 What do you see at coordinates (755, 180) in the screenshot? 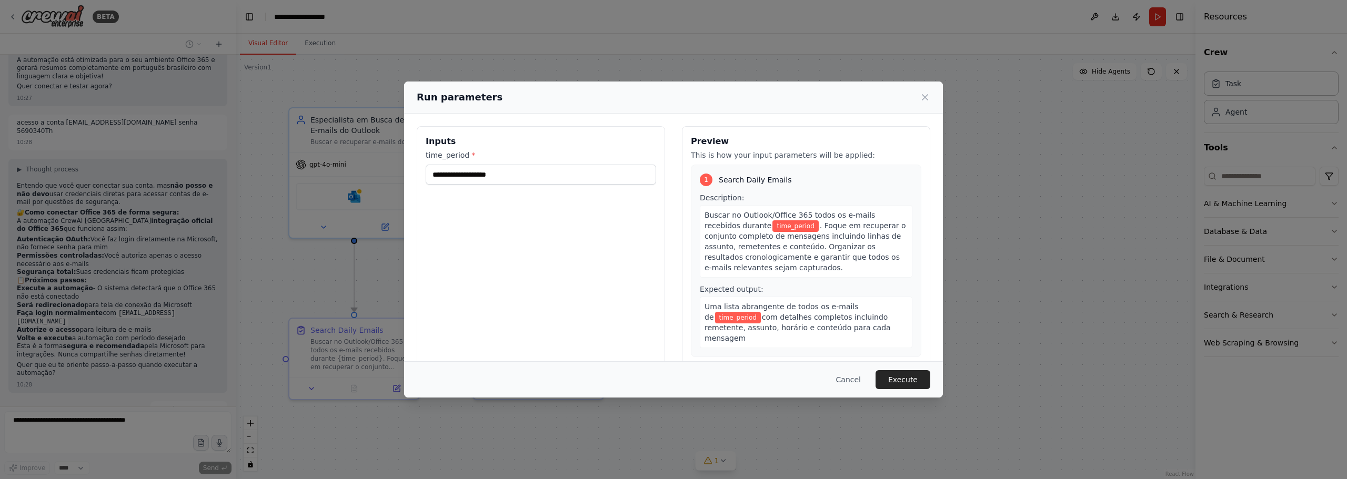
I see `span: Search Daily Emails` at bounding box center [755, 180].